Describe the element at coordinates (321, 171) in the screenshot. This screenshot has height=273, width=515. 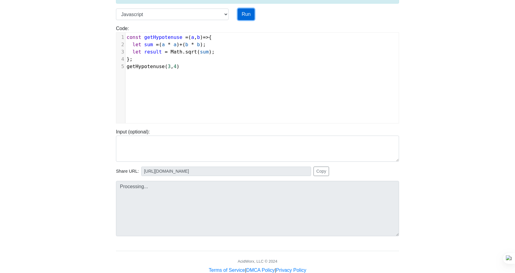
I see `button: Copy` at that location.